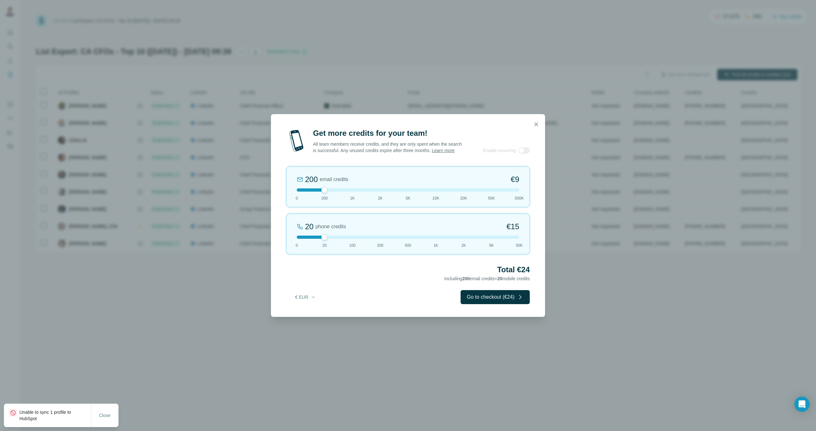 The image size is (816, 431). I want to click on span: 500K, so click(519, 198).